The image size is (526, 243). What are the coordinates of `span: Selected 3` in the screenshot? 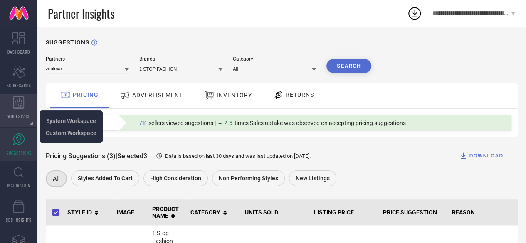 It's located at (132, 156).